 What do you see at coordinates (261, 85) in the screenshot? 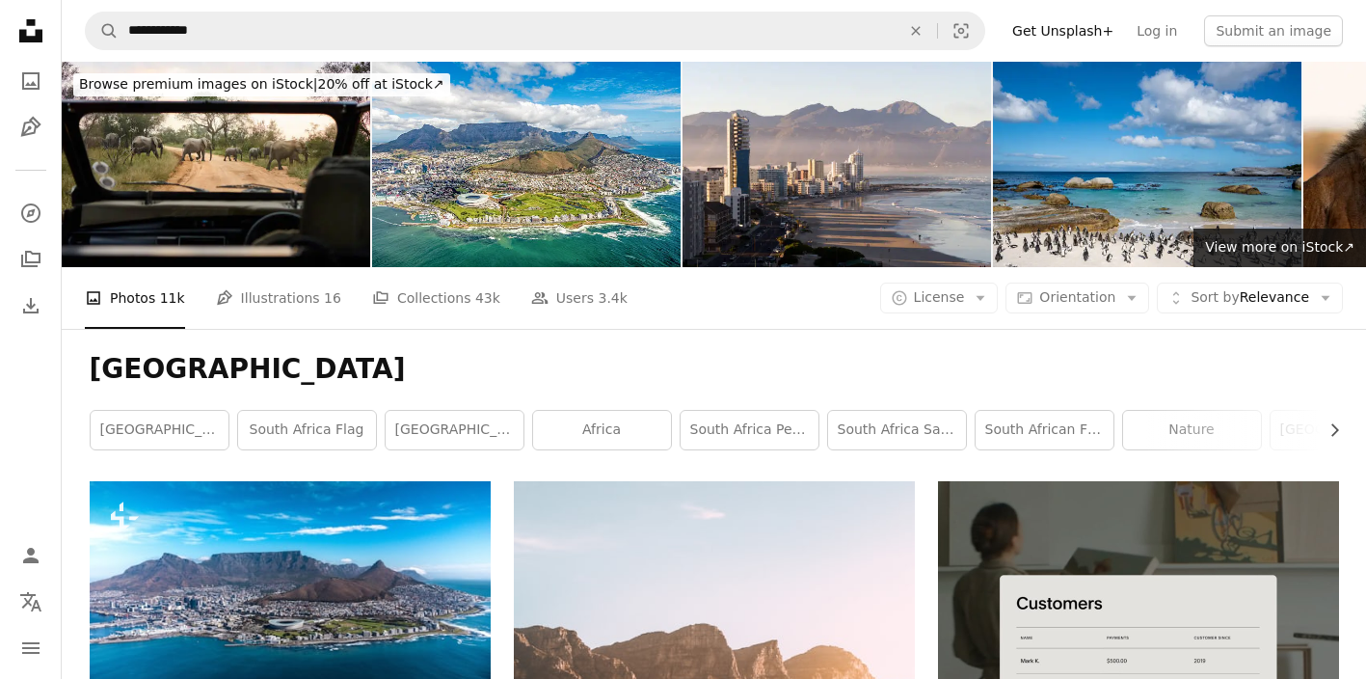
I see `div: 20% off at iStock ↗` at bounding box center [261, 85].